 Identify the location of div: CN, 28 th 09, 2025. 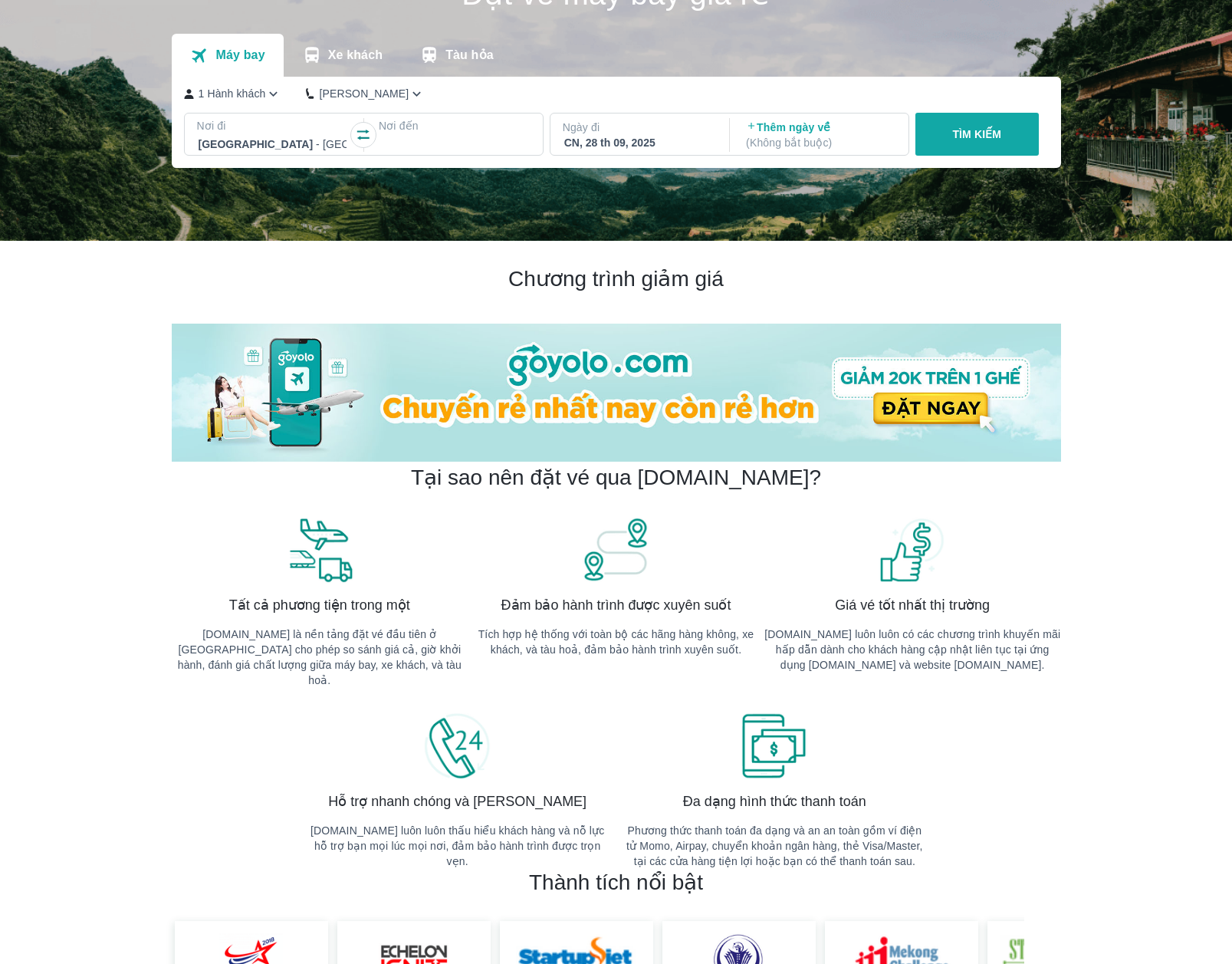
(639, 142).